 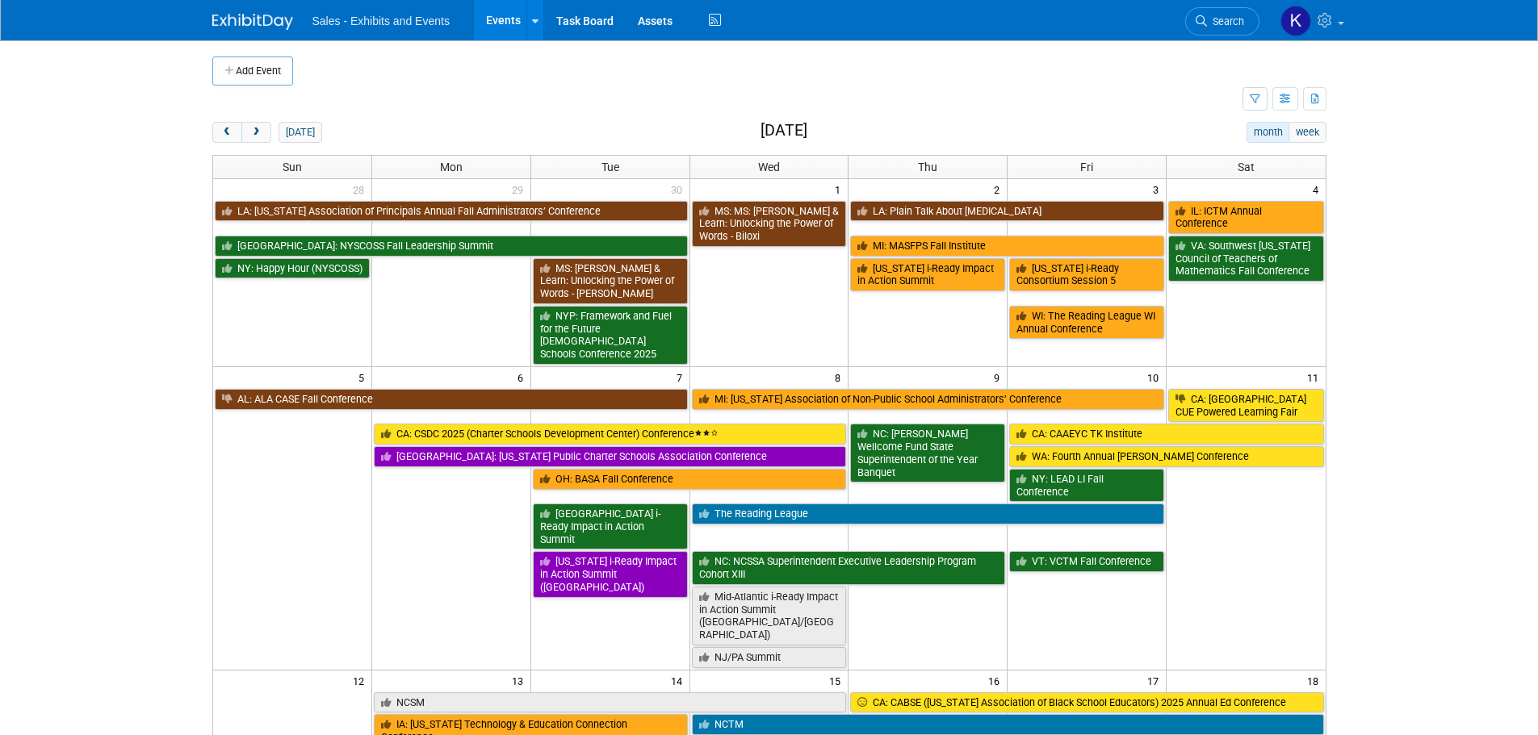 What do you see at coordinates (1086, 167) in the screenshot?
I see `span: Fri` at bounding box center [1086, 167].